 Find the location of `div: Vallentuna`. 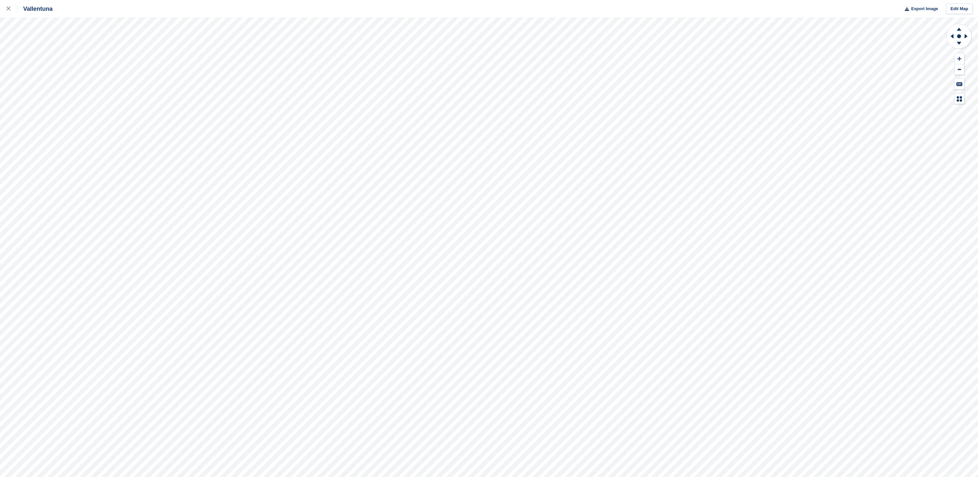

div: Vallentuna is located at coordinates (35, 9).